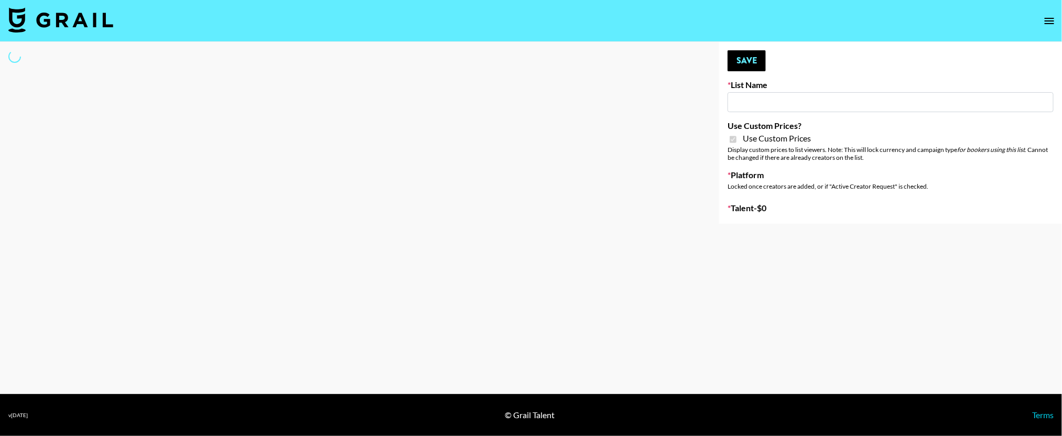 The height and width of the screenshot is (436, 1062). I want to click on button: open drawer, so click(1049, 21).